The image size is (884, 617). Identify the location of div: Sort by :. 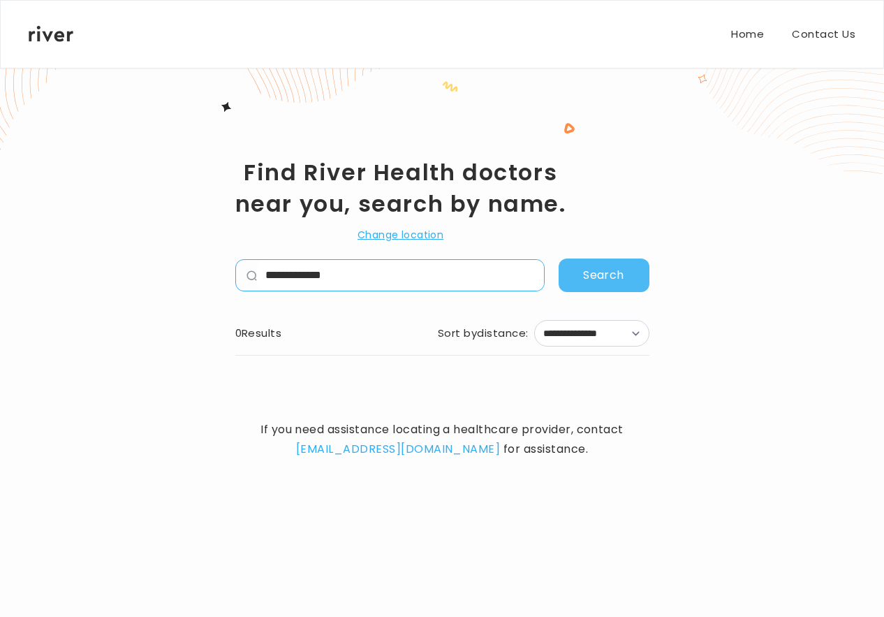
(483, 333).